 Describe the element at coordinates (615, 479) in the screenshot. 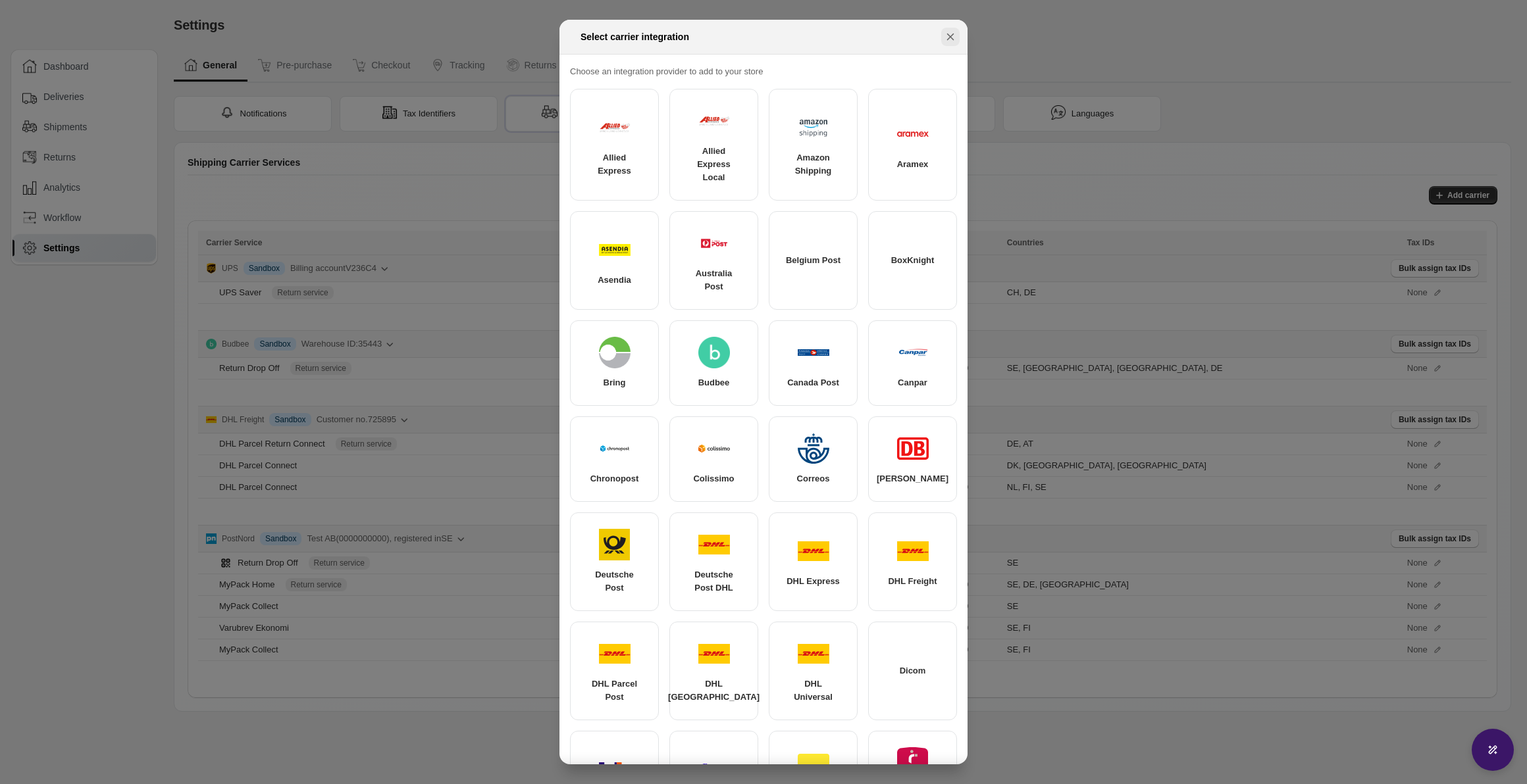

I see `span: Chronopost` at that location.